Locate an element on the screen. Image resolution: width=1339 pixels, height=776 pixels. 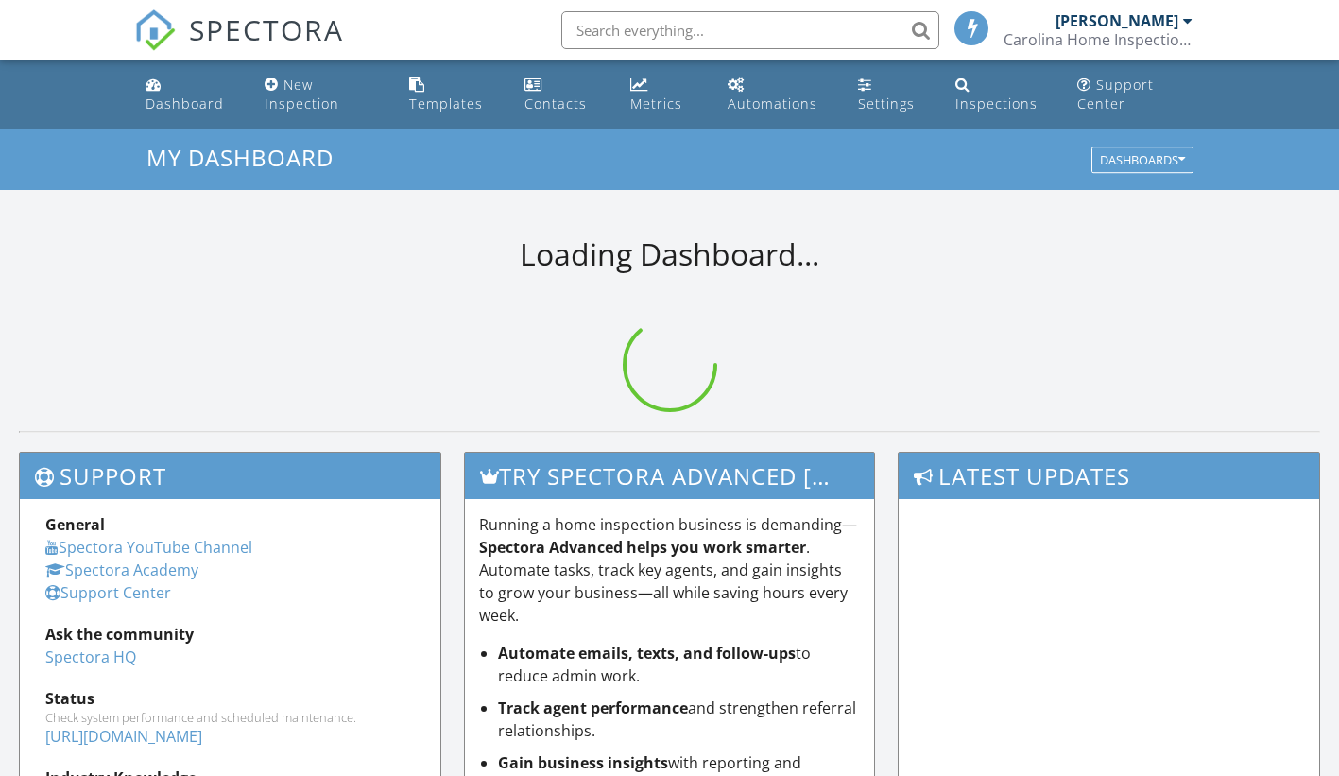
span: SPECTORA is located at coordinates (266, 29).